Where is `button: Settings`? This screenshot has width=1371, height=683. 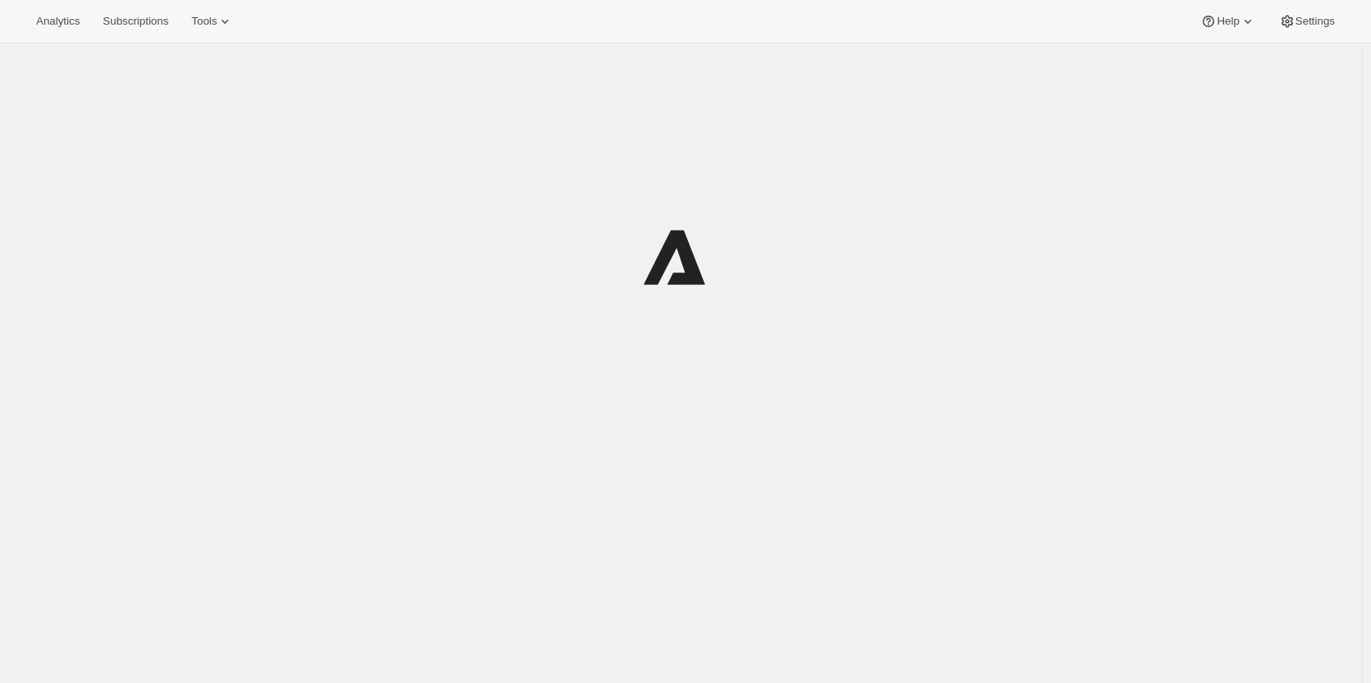 button: Settings is located at coordinates (1307, 21).